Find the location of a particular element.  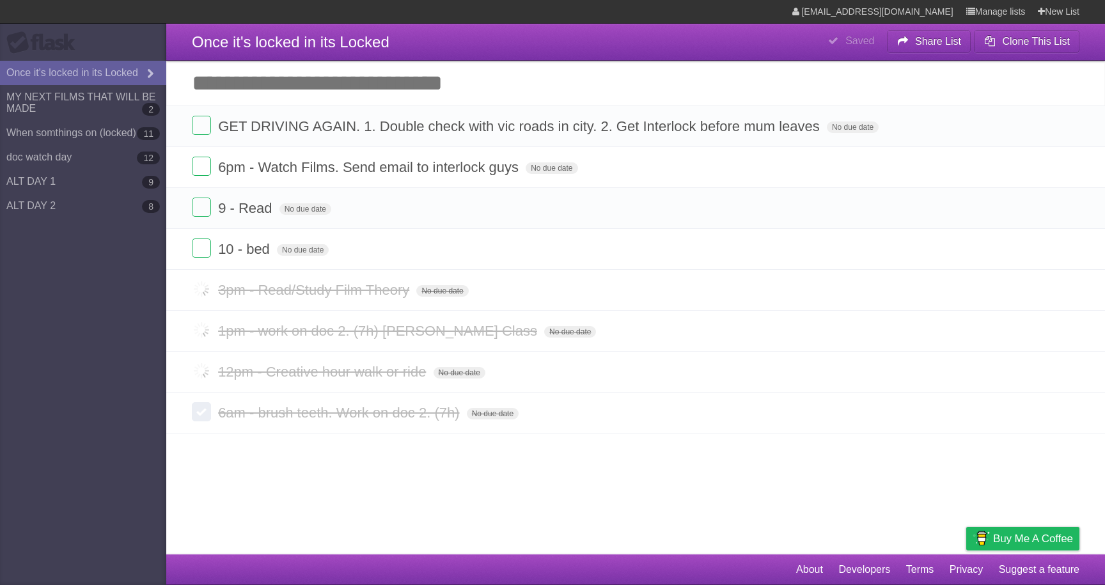

div: Flask is located at coordinates (45, 43).